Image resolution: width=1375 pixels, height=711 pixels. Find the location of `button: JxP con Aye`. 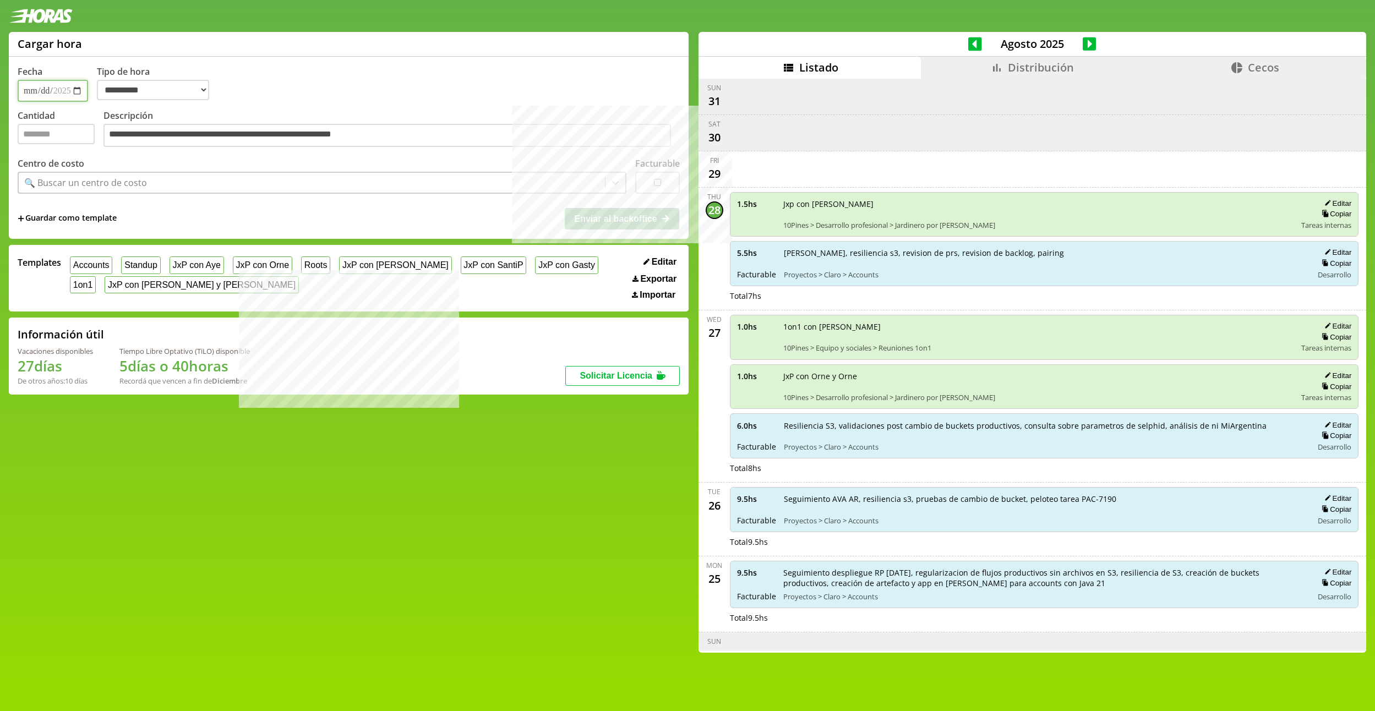

button: JxP con Aye is located at coordinates (196, 265).